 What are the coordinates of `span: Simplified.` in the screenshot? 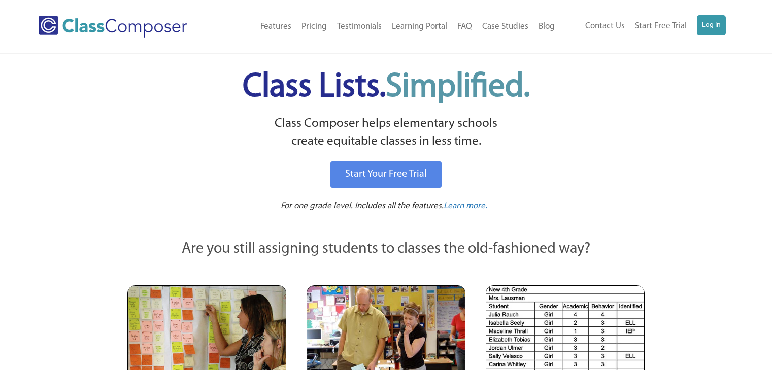 It's located at (458, 87).